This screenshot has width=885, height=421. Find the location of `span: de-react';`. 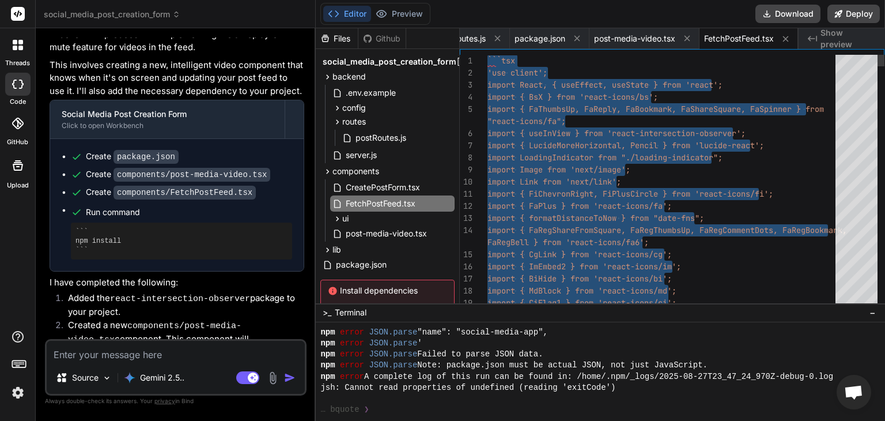

span: de-react'; is located at coordinates (741, 145).